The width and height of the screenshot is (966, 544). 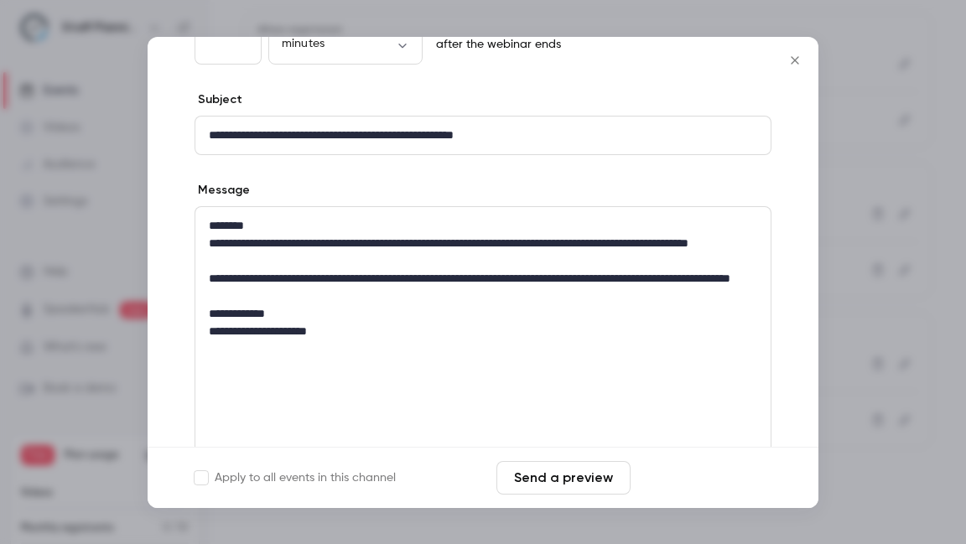 What do you see at coordinates (495, 44) in the screenshot?
I see `p: after the webinar ends` at bounding box center [495, 44].